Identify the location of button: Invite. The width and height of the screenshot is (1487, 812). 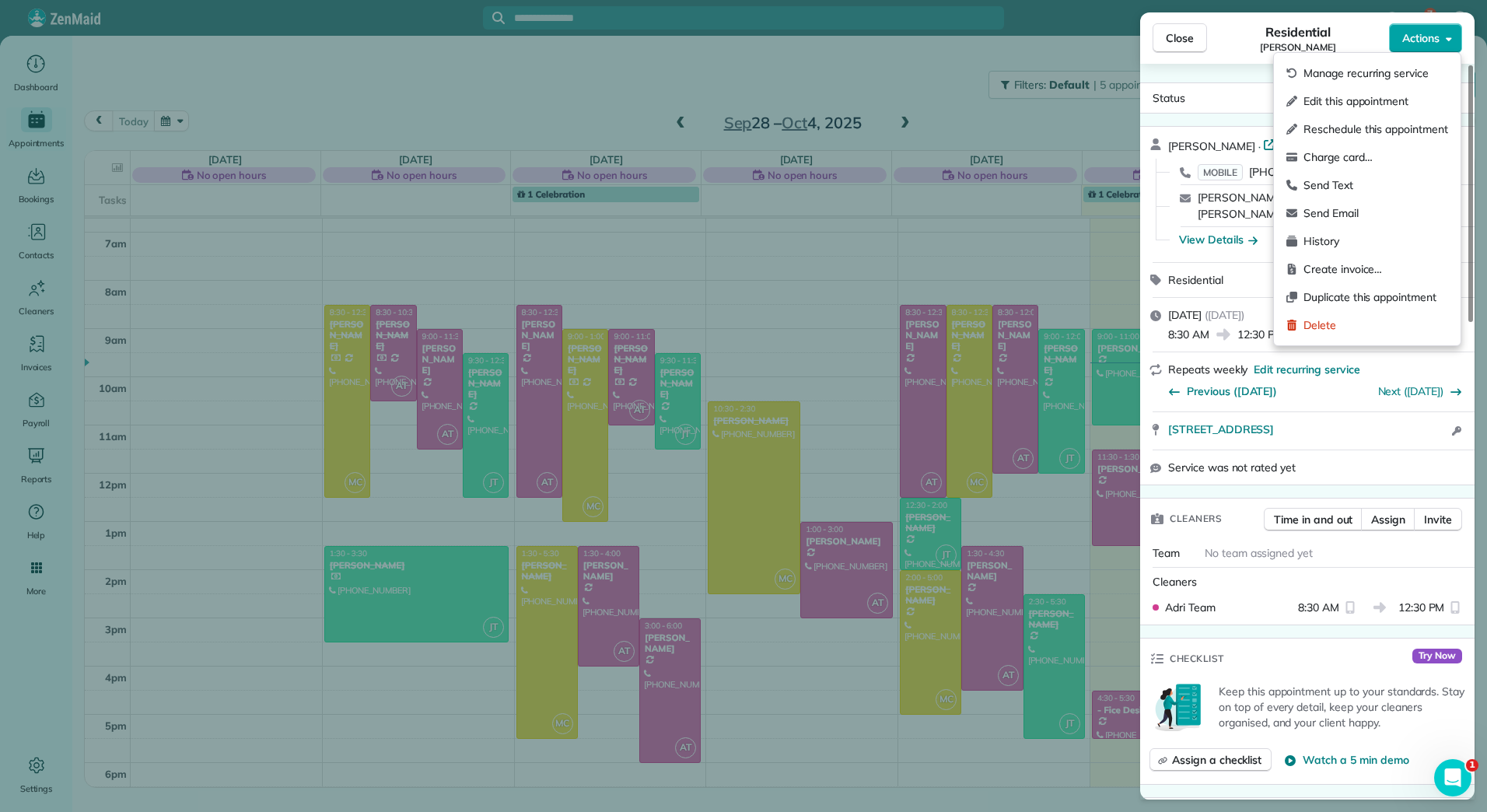
(1438, 520).